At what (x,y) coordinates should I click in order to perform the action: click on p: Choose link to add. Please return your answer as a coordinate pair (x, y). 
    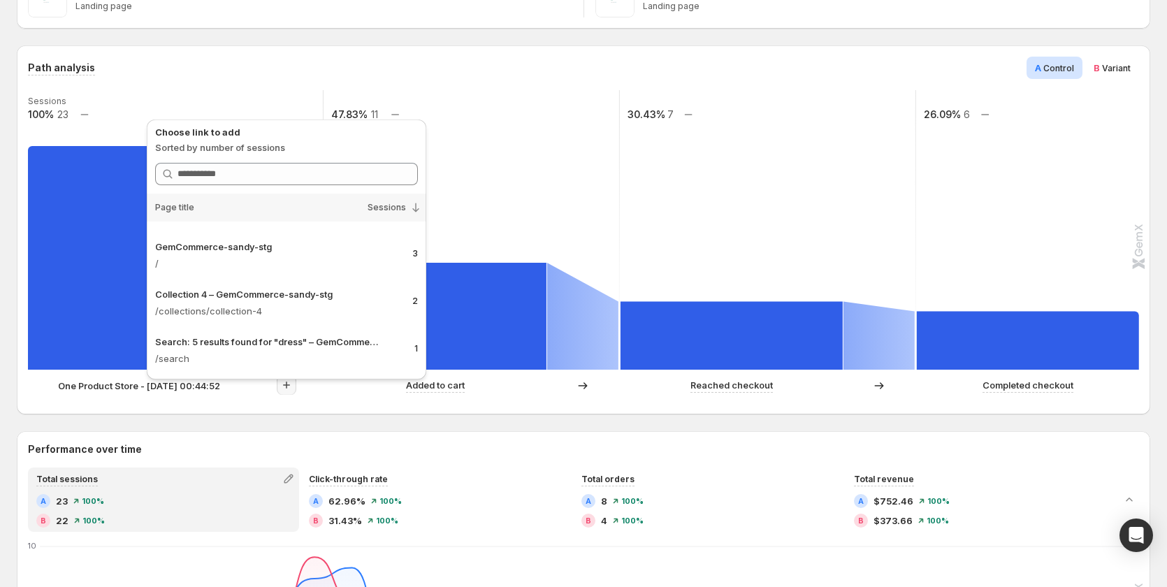
    Looking at the image, I should click on (286, 132).